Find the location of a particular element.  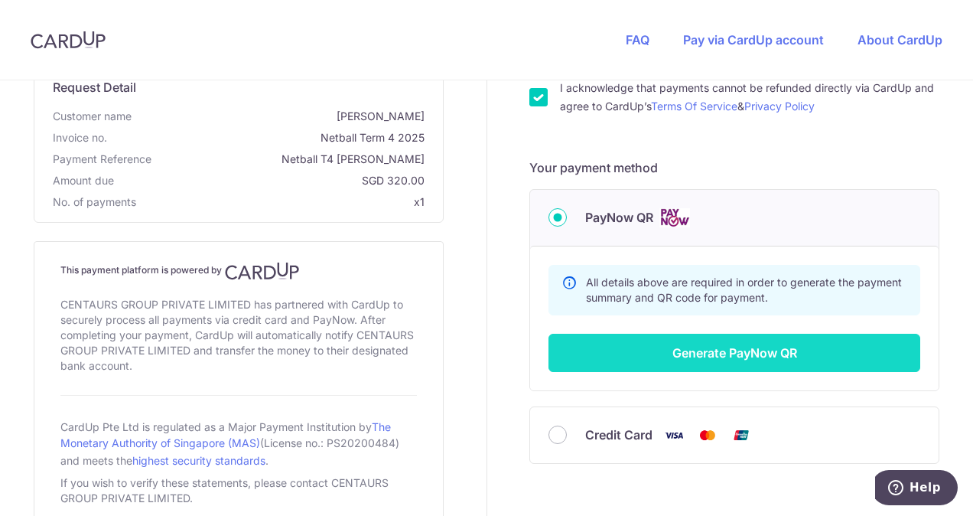

img: Mastercard is located at coordinates (708, 435).